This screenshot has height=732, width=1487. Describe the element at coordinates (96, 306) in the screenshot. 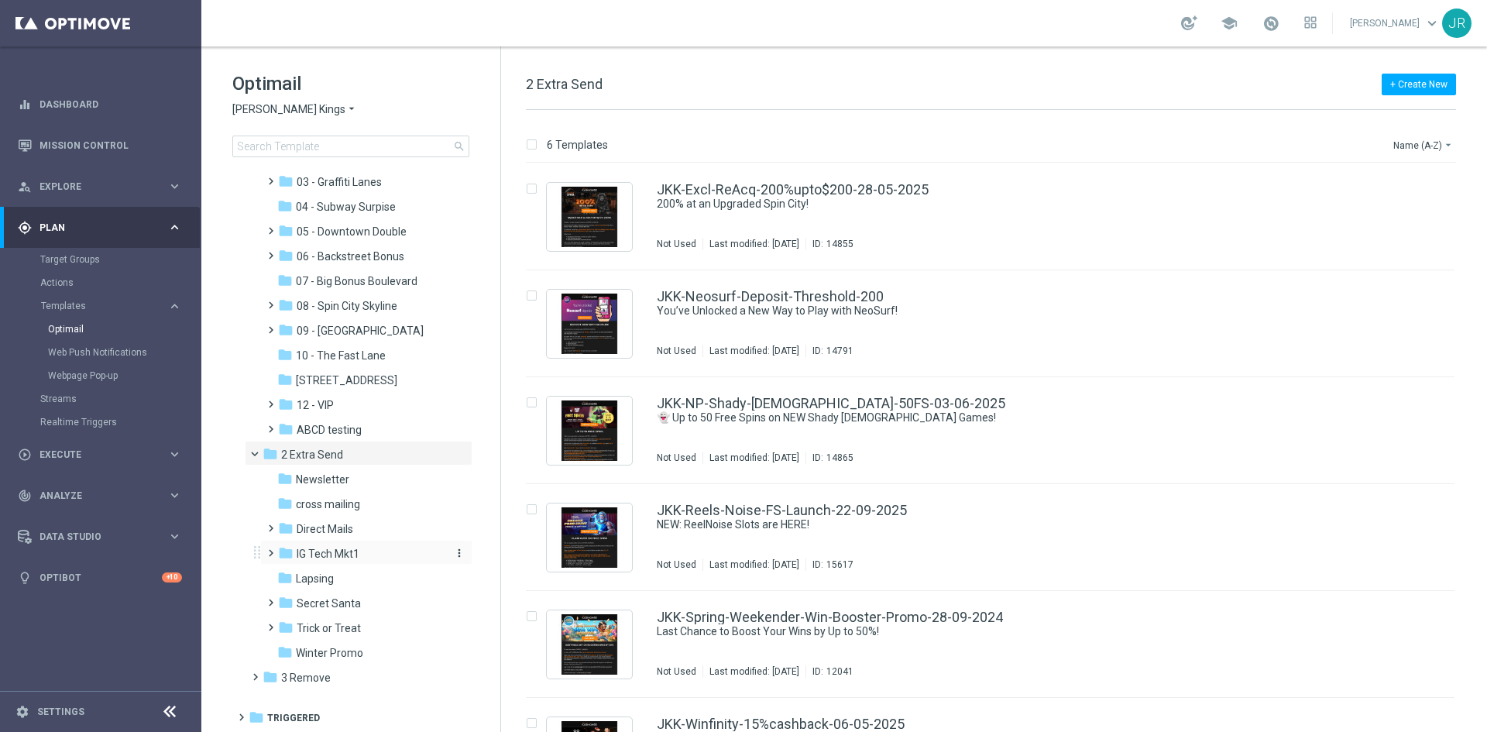

I see `span: Templates` at that location.